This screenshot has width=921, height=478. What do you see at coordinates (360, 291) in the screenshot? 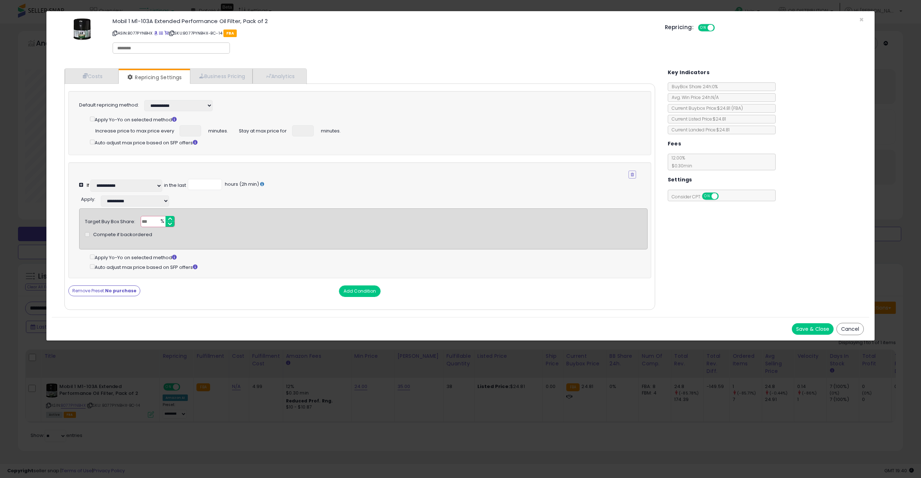
I see `button: Add Condition` at bounding box center [360, 291].